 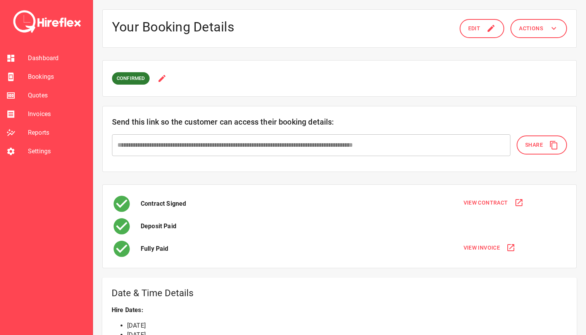 What do you see at coordinates (159, 226) in the screenshot?
I see `p: Deposit Paid` at bounding box center [159, 226].